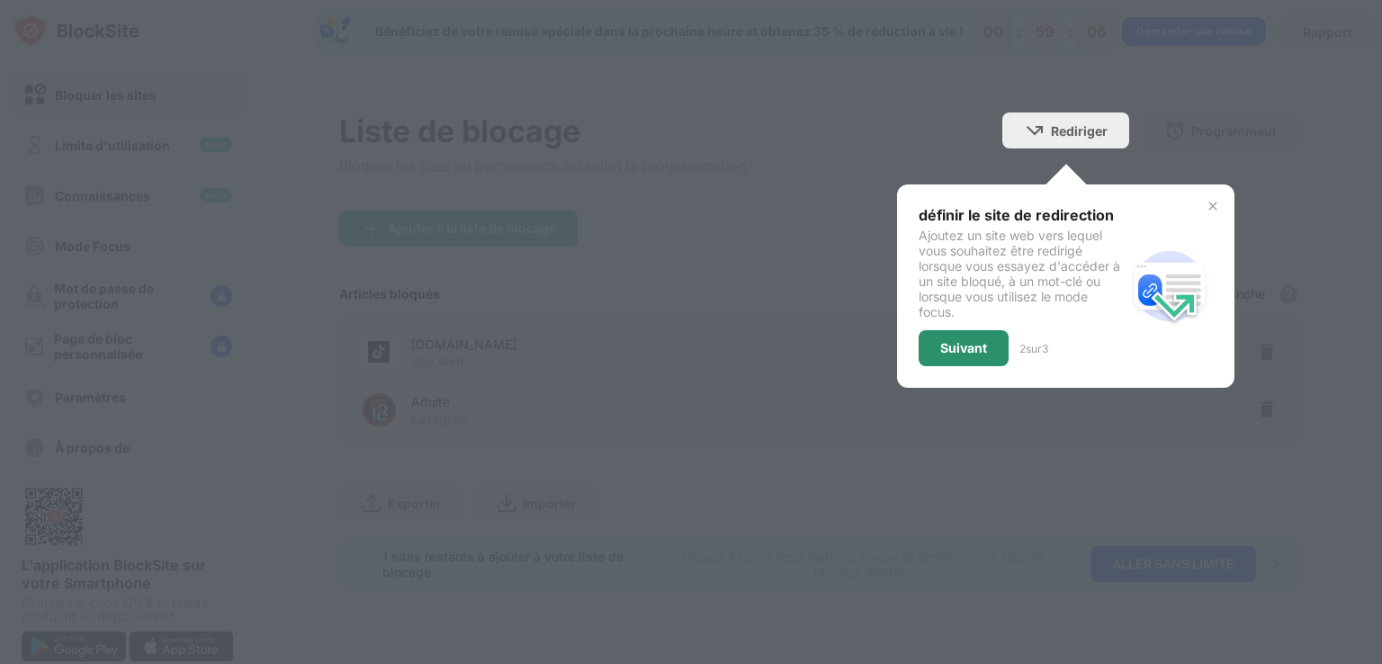  Describe the element at coordinates (1022, 348) in the screenshot. I see `font: 2` at that location.